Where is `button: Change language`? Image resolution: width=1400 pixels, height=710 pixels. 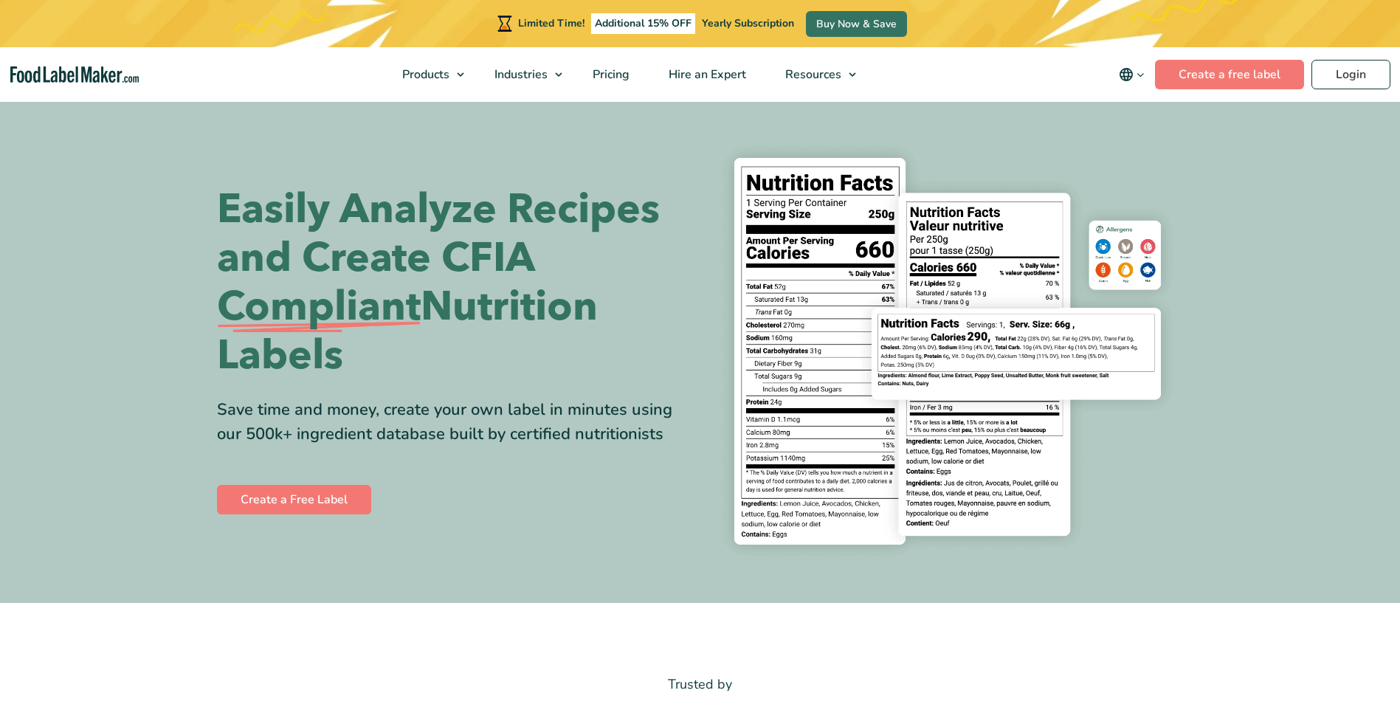 button: Change language is located at coordinates (1131, 75).